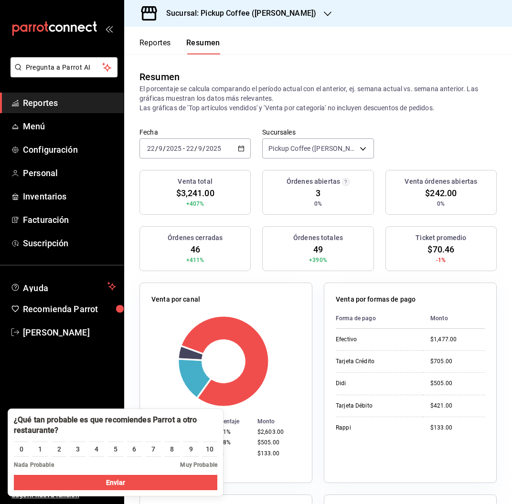  Describe the element at coordinates (230, 422) in the screenshot. I see `th: Porcentaje` at that location.